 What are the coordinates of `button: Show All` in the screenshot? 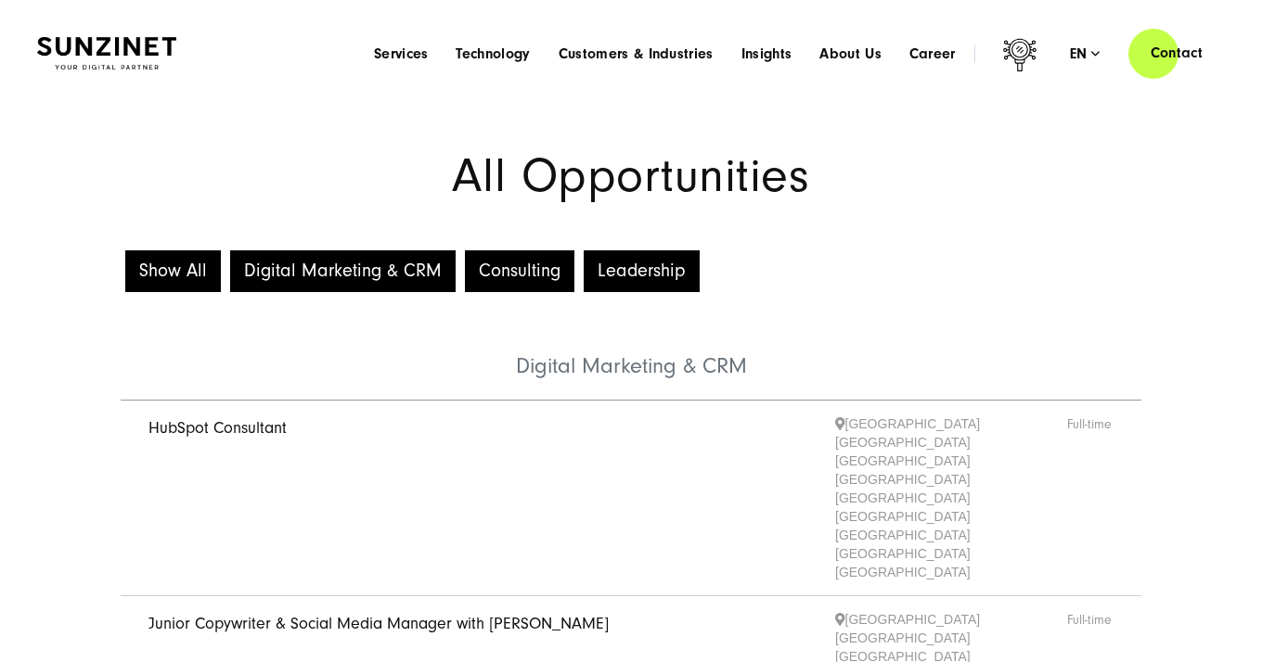 It's located at (173, 271).